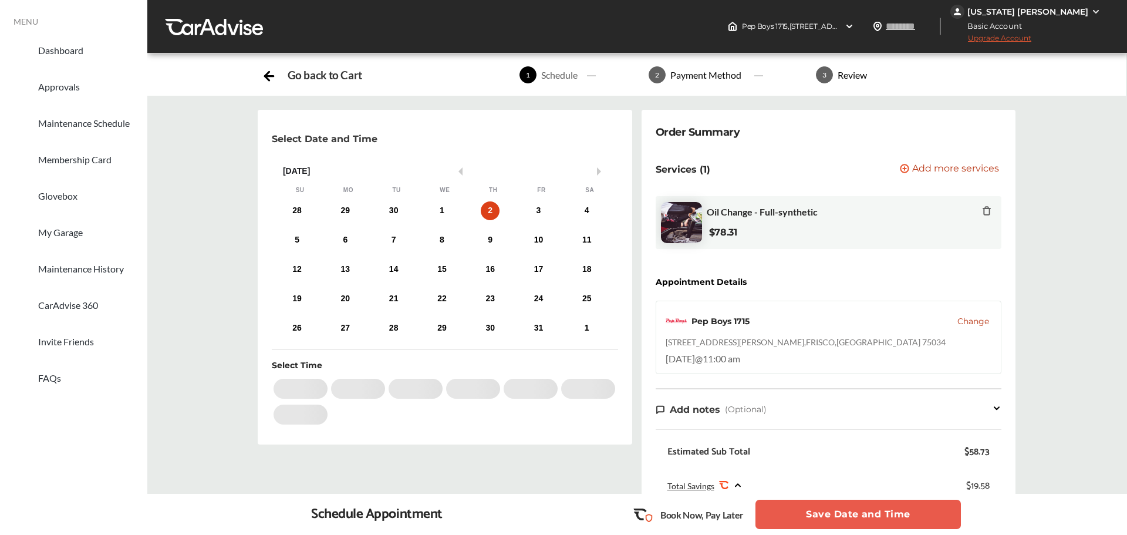  Describe the element at coordinates (458, 171) in the screenshot. I see `button: Previous Month` at that location.